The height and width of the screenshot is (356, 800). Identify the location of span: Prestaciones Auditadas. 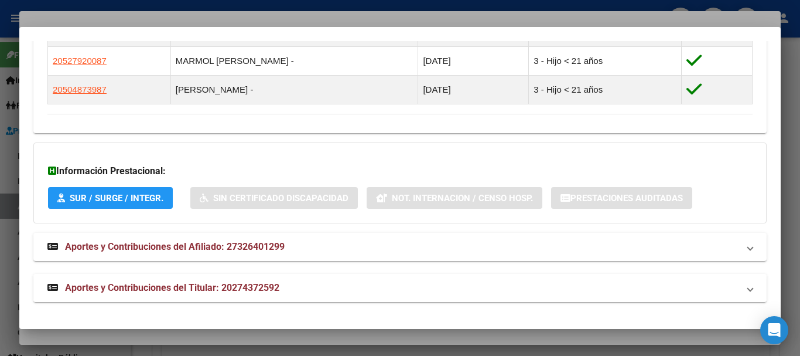
(627, 198).